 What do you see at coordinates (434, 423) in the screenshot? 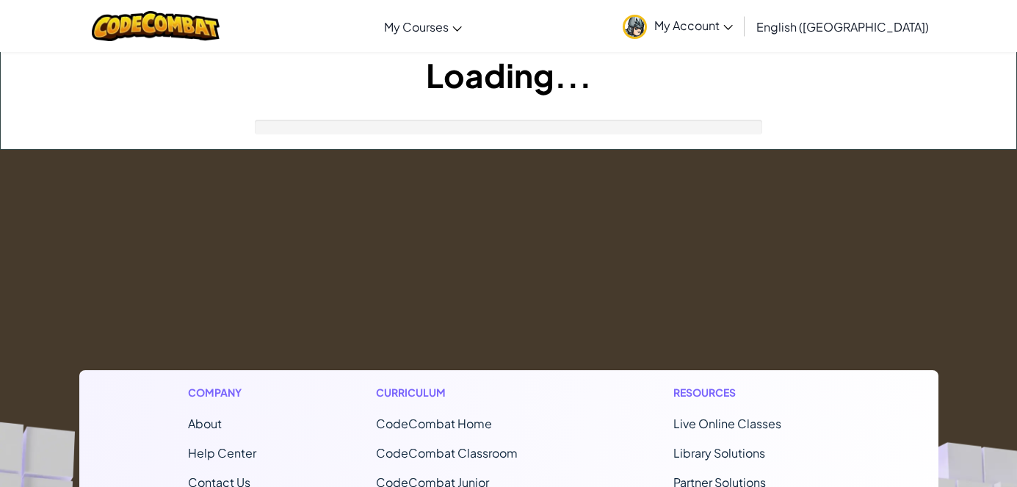
I see `span: CodeCombat Home` at bounding box center [434, 423].